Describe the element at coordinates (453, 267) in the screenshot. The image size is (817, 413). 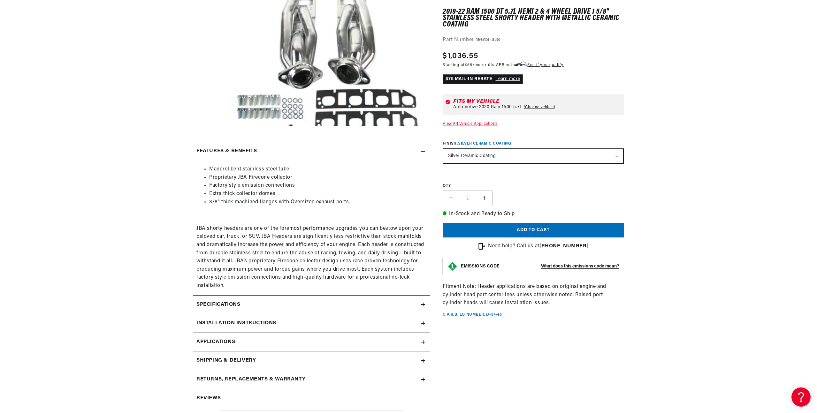
I see `img: Emissions code` at that location.